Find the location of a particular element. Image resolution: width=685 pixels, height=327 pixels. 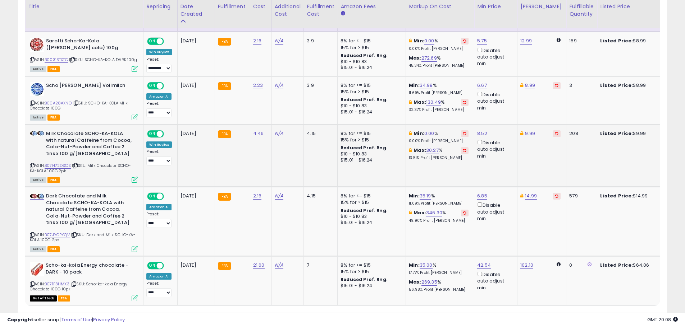

div: $10 - $10.83 is located at coordinates (370, 62).